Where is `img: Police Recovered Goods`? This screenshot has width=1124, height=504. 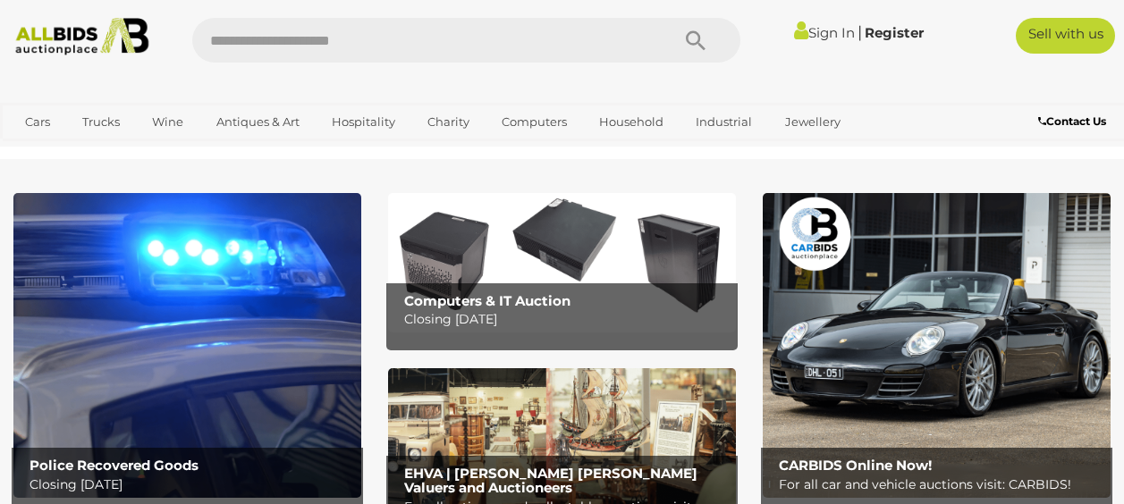
img: Police Recovered Goods is located at coordinates (187, 345).